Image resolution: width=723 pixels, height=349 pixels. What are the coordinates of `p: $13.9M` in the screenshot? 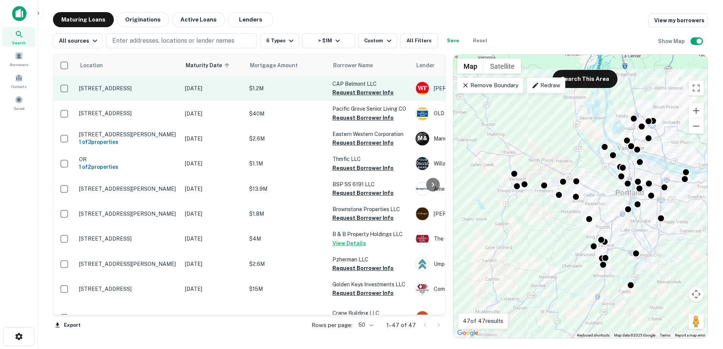 It's located at (287, 189).